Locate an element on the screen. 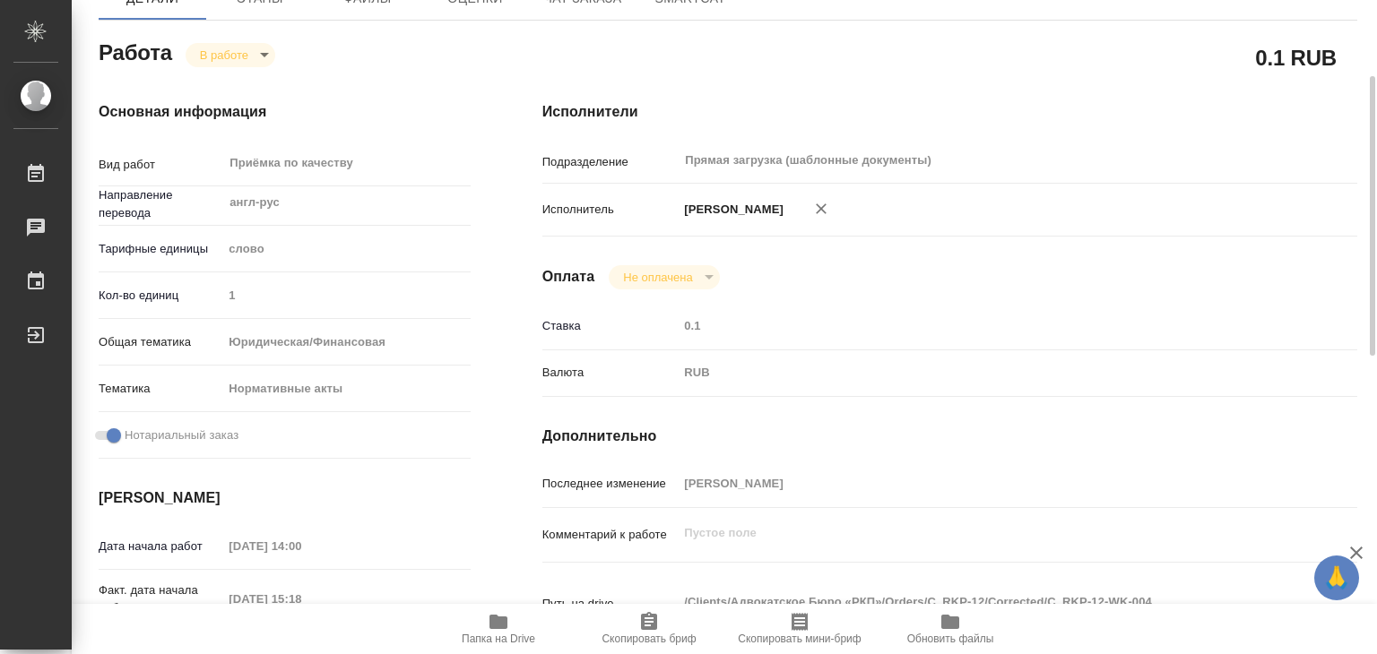 This screenshot has width=1377, height=654. p: Дата начала работ is located at coordinates (160, 547).